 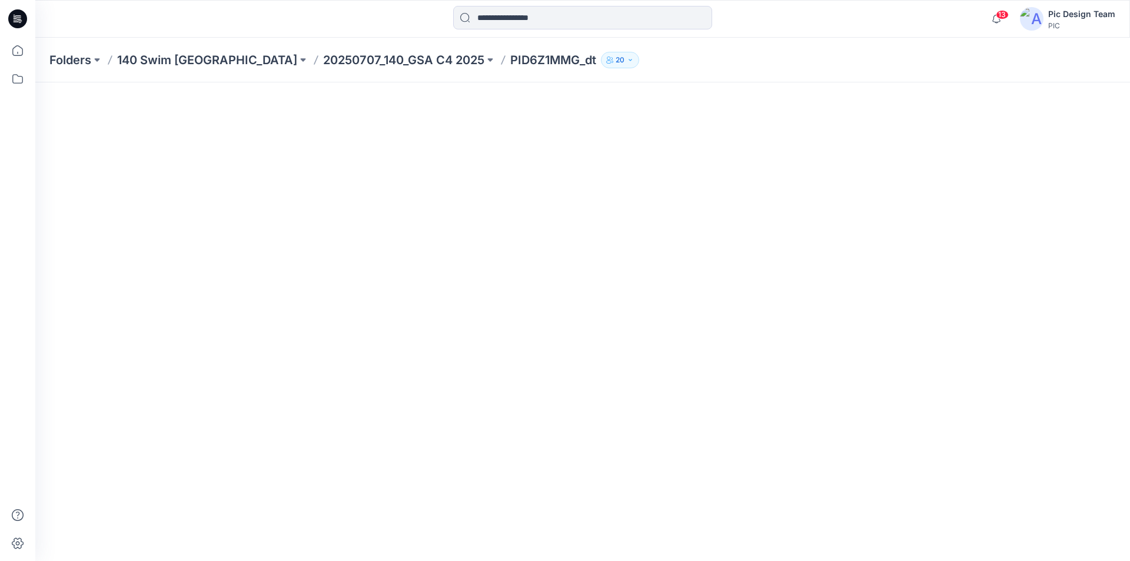 I want to click on img: avatar, so click(x=1031, y=19).